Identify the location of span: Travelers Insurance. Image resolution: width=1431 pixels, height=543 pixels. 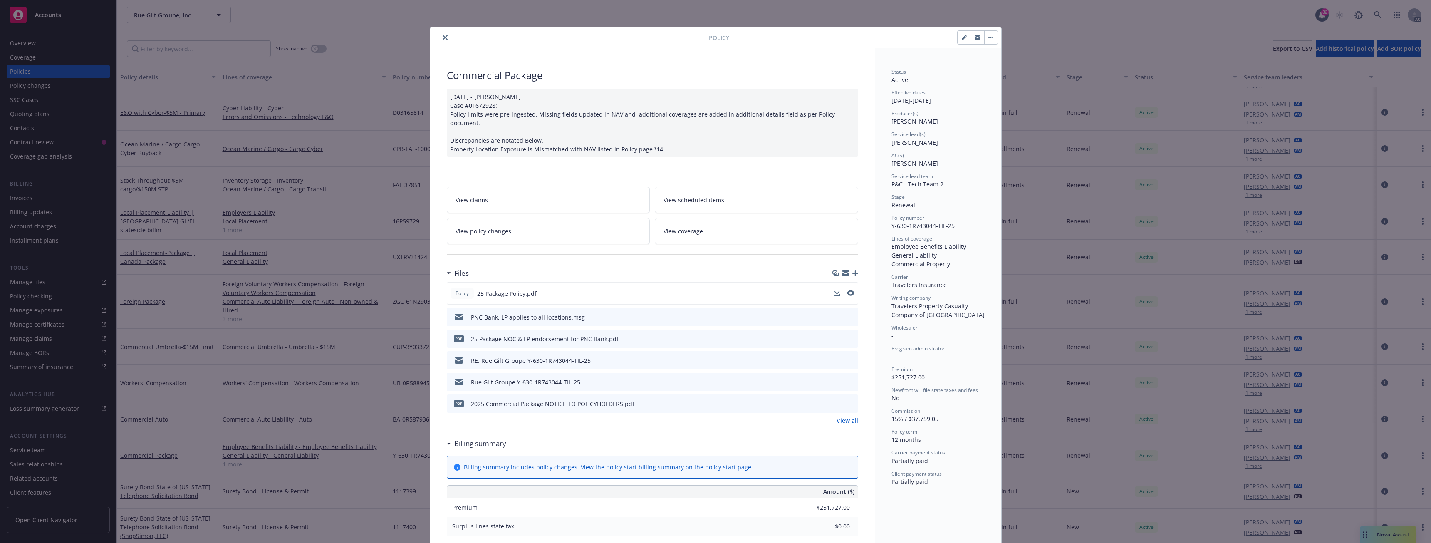
(919, 285).